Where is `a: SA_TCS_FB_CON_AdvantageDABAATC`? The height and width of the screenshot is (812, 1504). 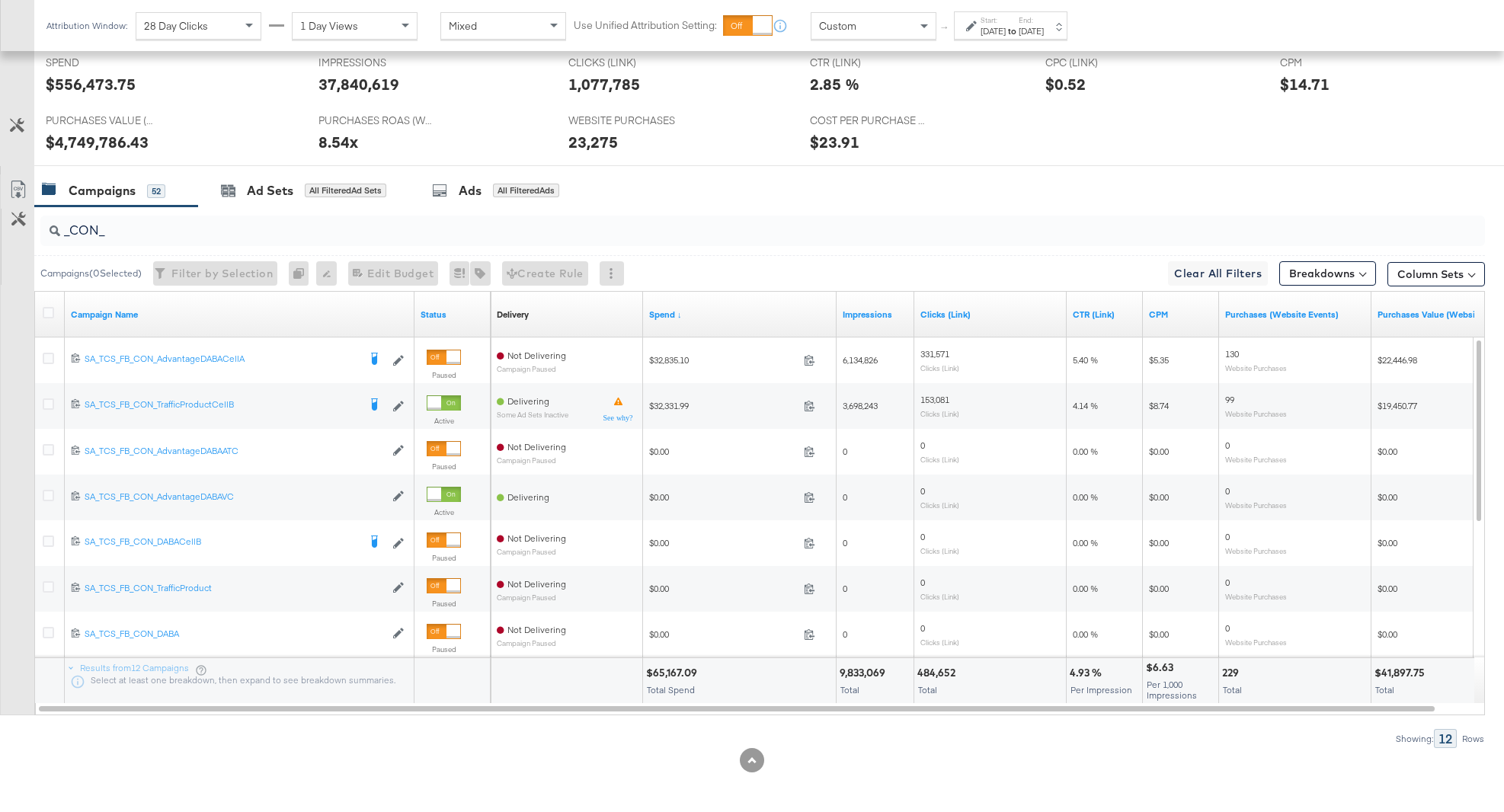
a: SA_TCS_FB_CON_AdvantageDABAATC is located at coordinates (235, 450).